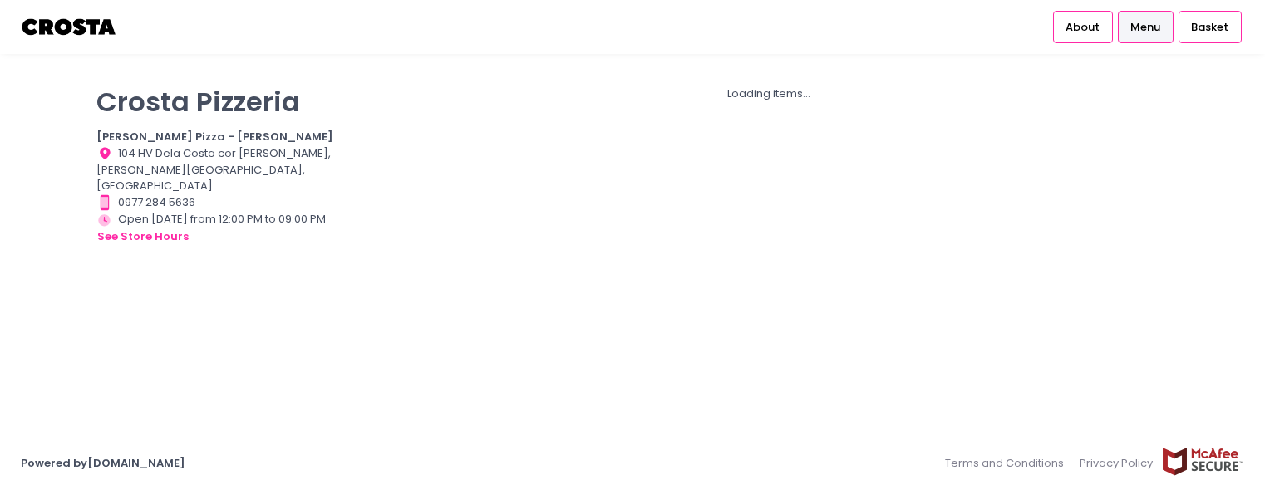 The width and height of the screenshot is (1265, 490). I want to click on span: Basket, so click(1209, 27).